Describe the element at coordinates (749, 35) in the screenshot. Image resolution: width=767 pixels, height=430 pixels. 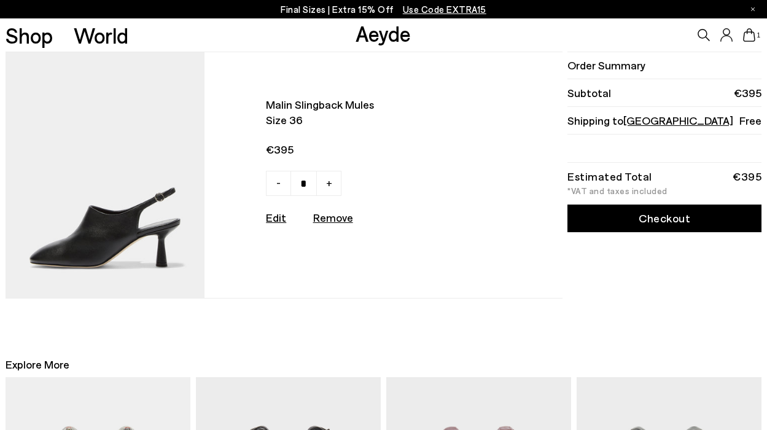
I see `a: 1` at that location.